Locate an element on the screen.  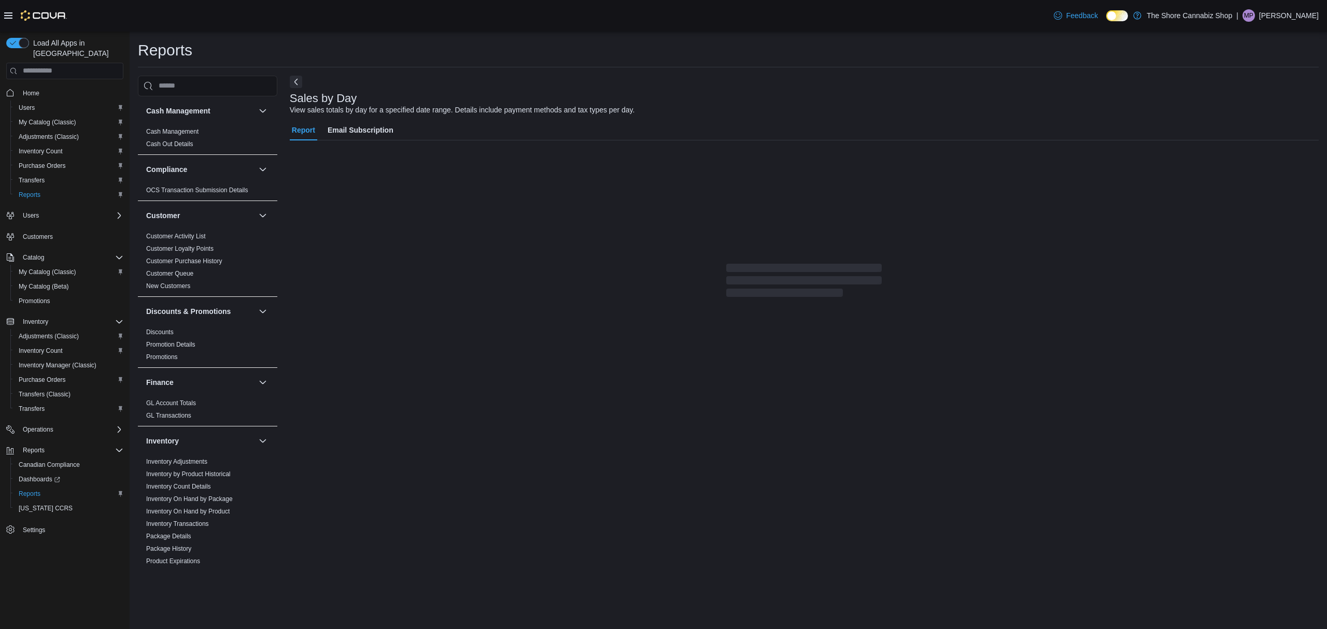
button: Settings is located at coordinates (65, 529).